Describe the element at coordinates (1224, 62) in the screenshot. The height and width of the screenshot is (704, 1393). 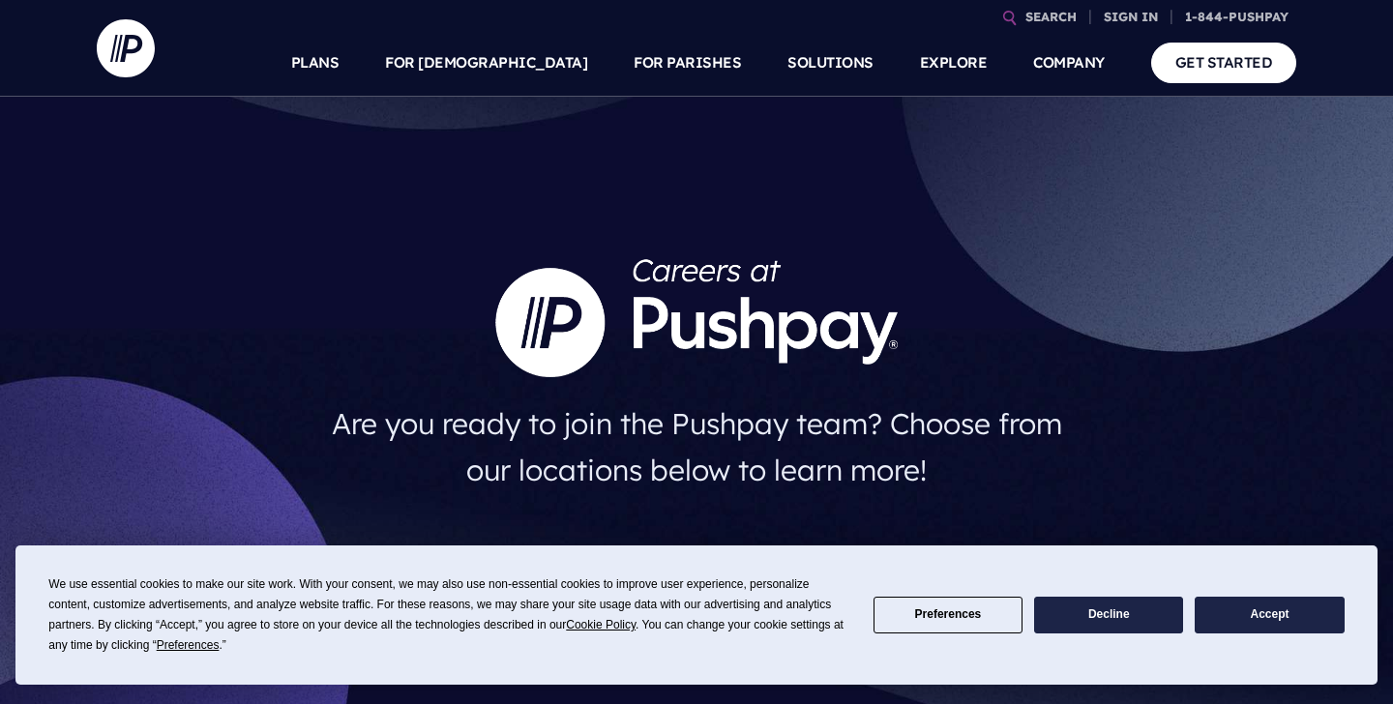
I see `a: GET STARTED` at that location.